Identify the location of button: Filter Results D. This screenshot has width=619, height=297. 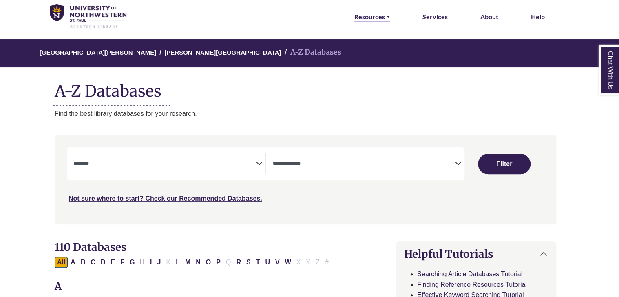
(103, 262).